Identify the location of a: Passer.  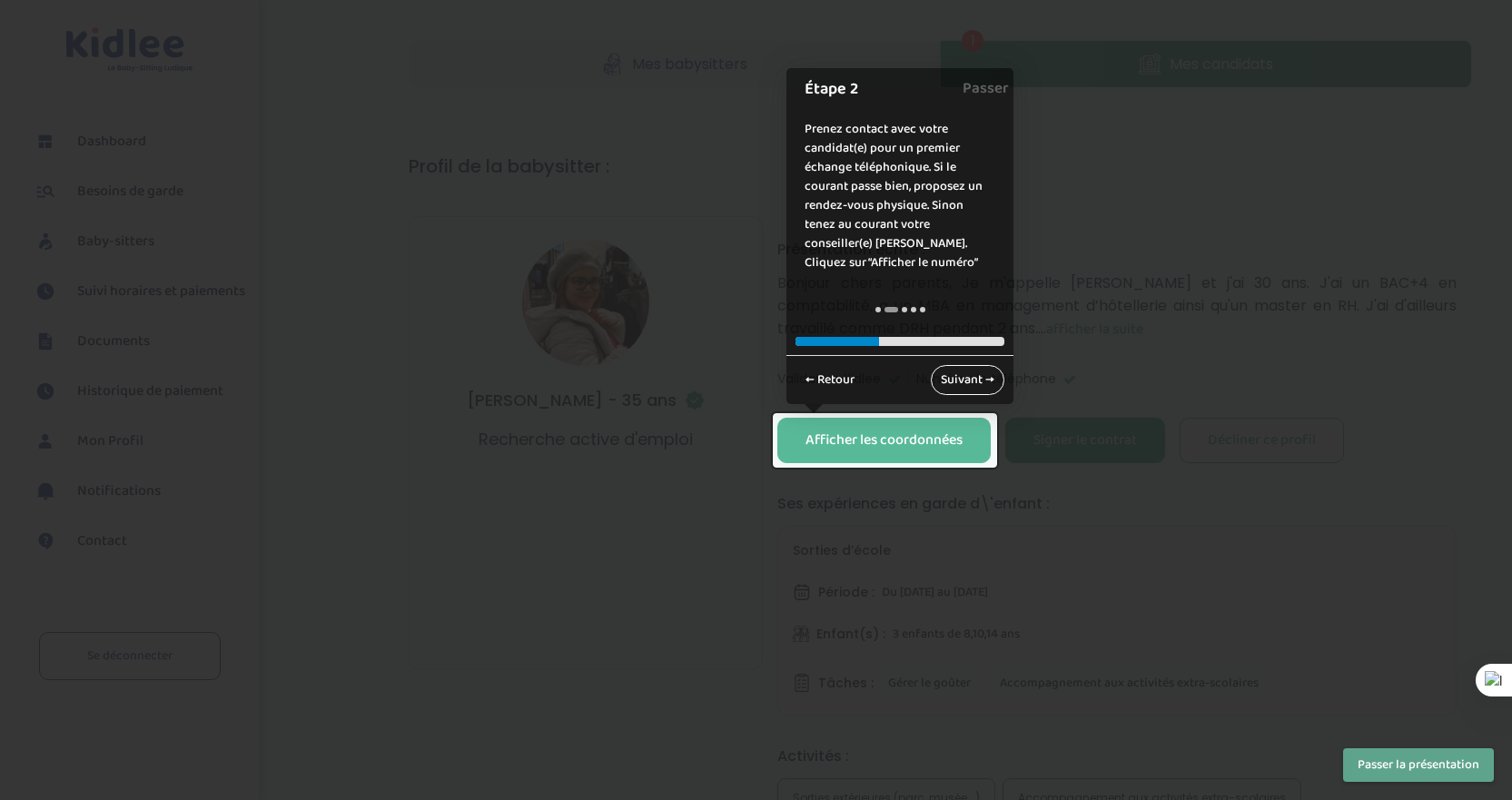
(986, 88).